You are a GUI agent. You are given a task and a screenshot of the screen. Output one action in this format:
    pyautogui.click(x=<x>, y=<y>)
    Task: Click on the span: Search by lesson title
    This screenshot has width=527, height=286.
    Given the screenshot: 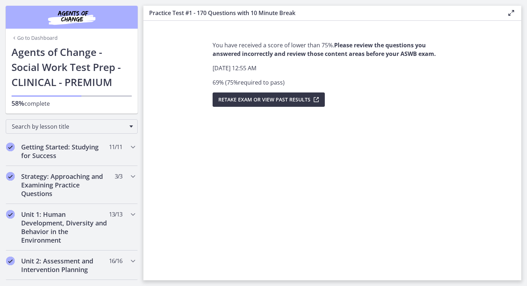 What is the action you would take?
    pyautogui.click(x=69, y=127)
    